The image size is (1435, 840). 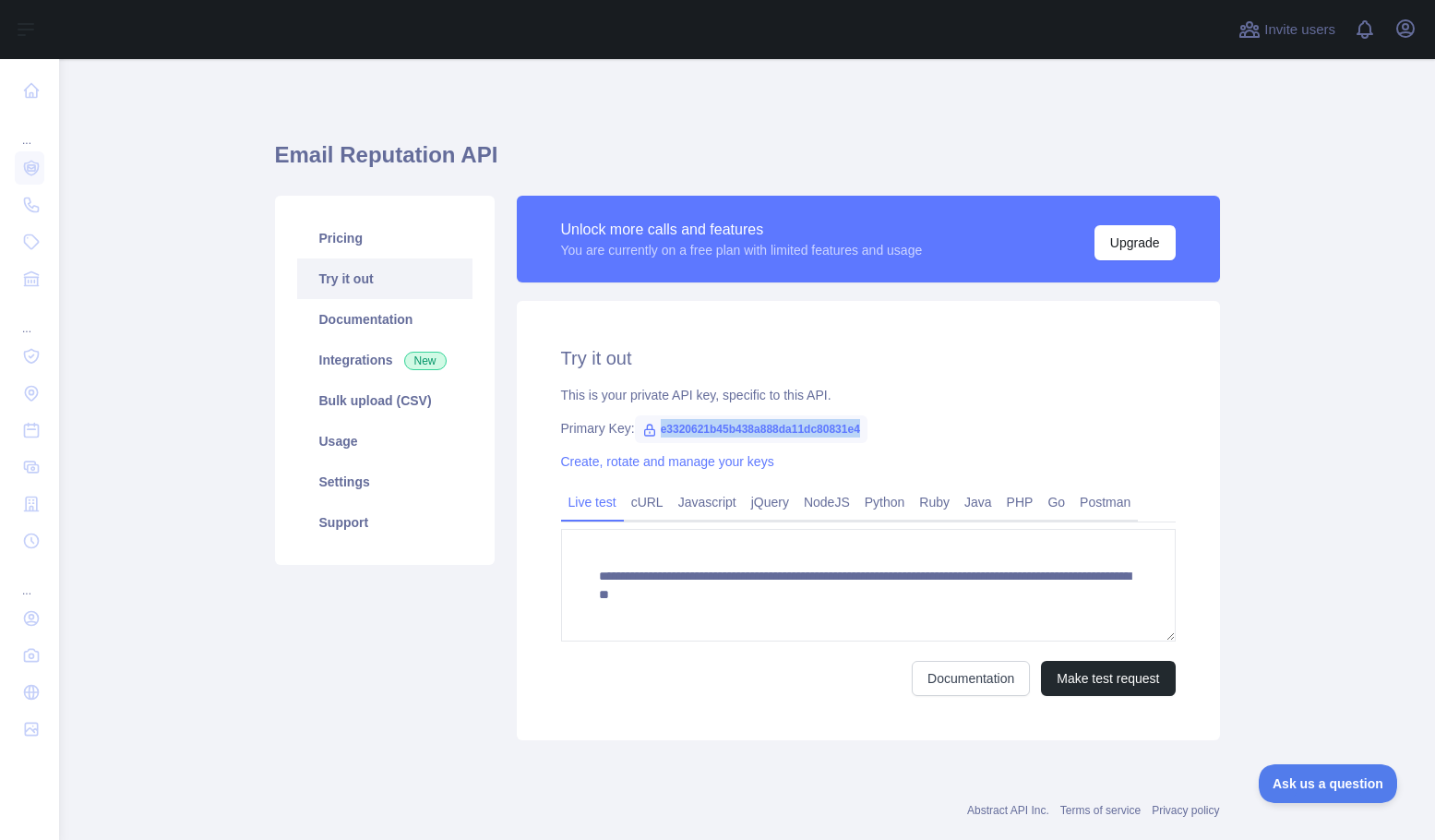 What do you see at coordinates (1300, 29) in the screenshot?
I see `span: Invite users` at bounding box center [1300, 29].